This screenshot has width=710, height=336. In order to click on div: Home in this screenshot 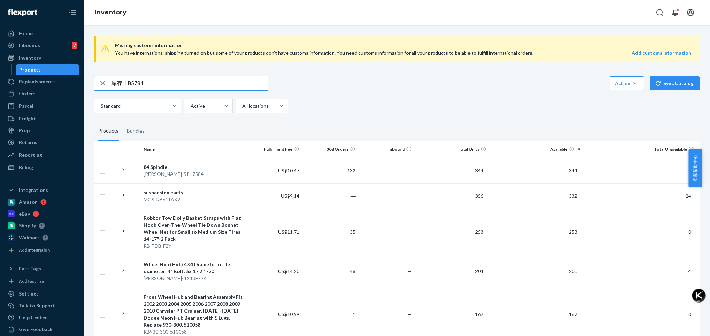, I will do `click(26, 33)`.